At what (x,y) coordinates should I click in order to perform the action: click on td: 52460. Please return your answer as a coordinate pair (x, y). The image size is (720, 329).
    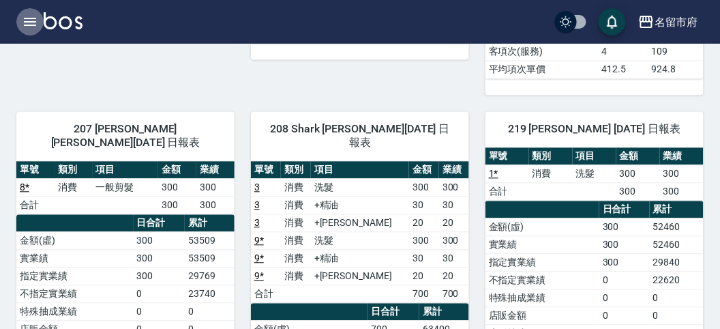
    Looking at the image, I should click on (677, 245).